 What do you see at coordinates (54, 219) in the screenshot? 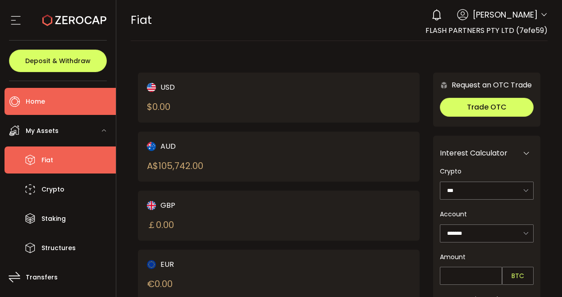
I see `span: Staking` at bounding box center [54, 219].